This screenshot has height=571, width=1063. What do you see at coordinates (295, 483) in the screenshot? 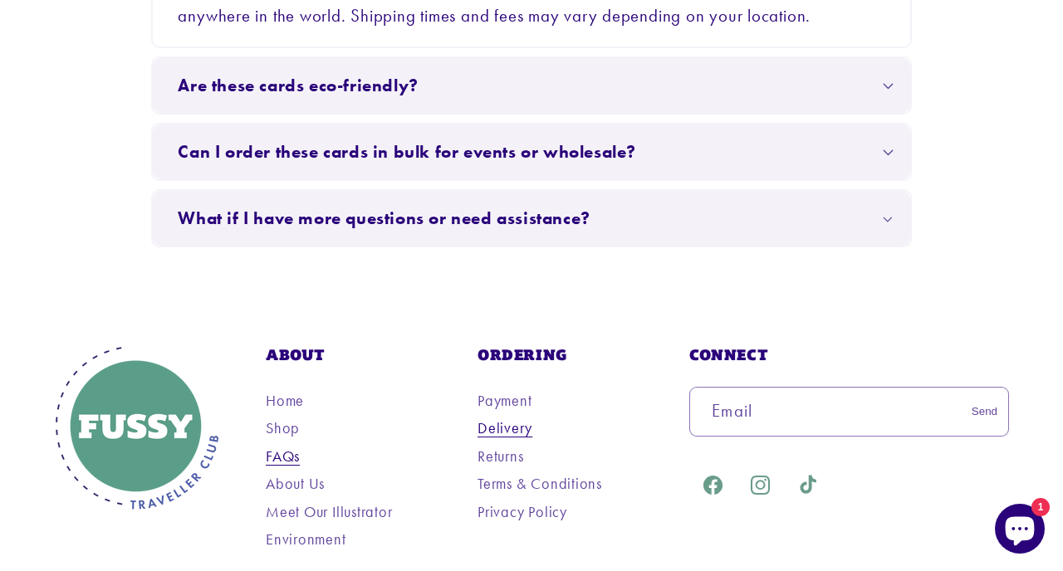
I see `a: About Us` at bounding box center [295, 483].